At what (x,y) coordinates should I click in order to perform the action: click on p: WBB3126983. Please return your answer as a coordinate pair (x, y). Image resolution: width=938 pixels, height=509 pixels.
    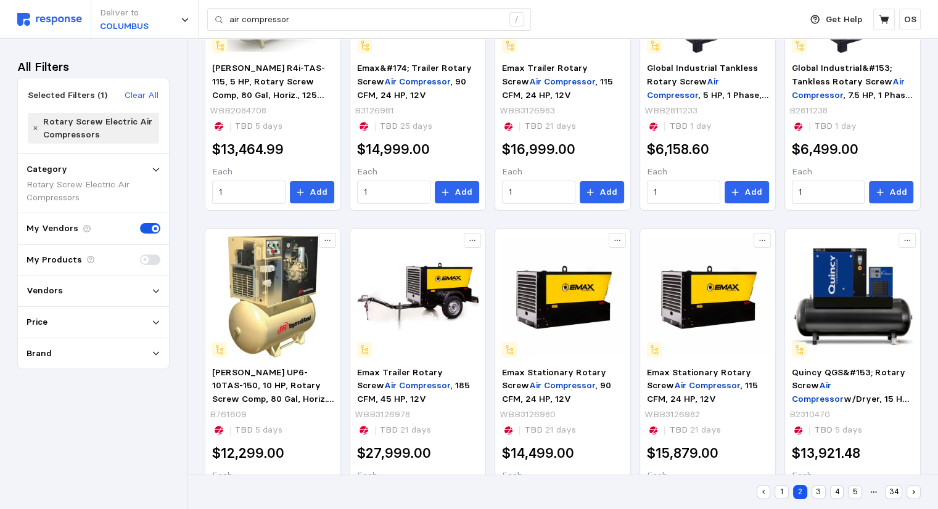
    Looking at the image, I should click on (527, 111).